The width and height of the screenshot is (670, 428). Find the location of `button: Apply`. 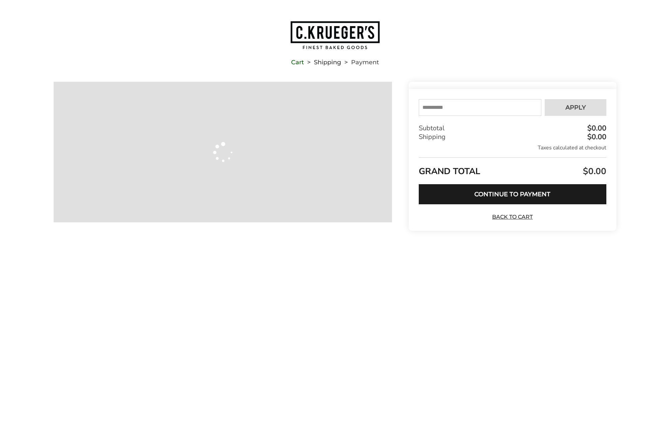

button: Apply is located at coordinates (575, 108).